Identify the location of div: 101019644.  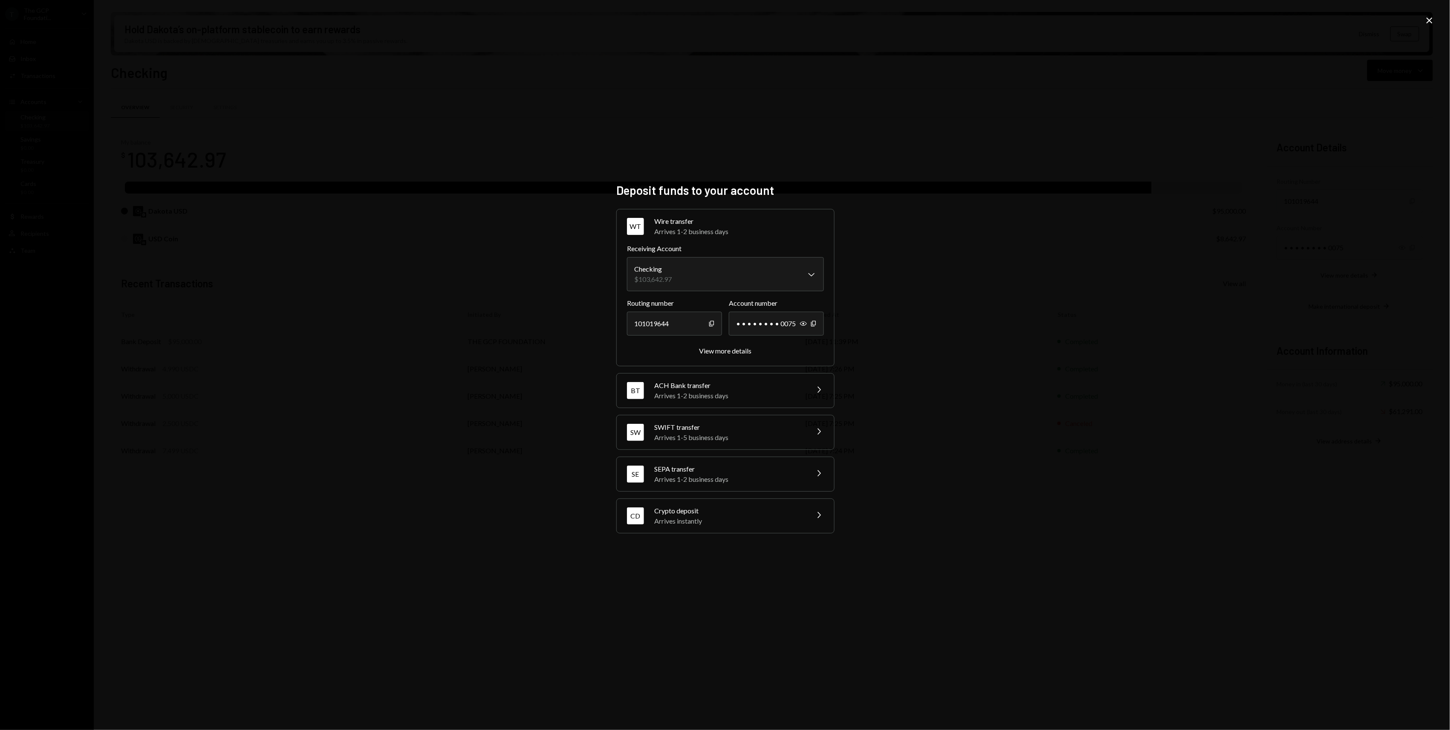
(674, 324).